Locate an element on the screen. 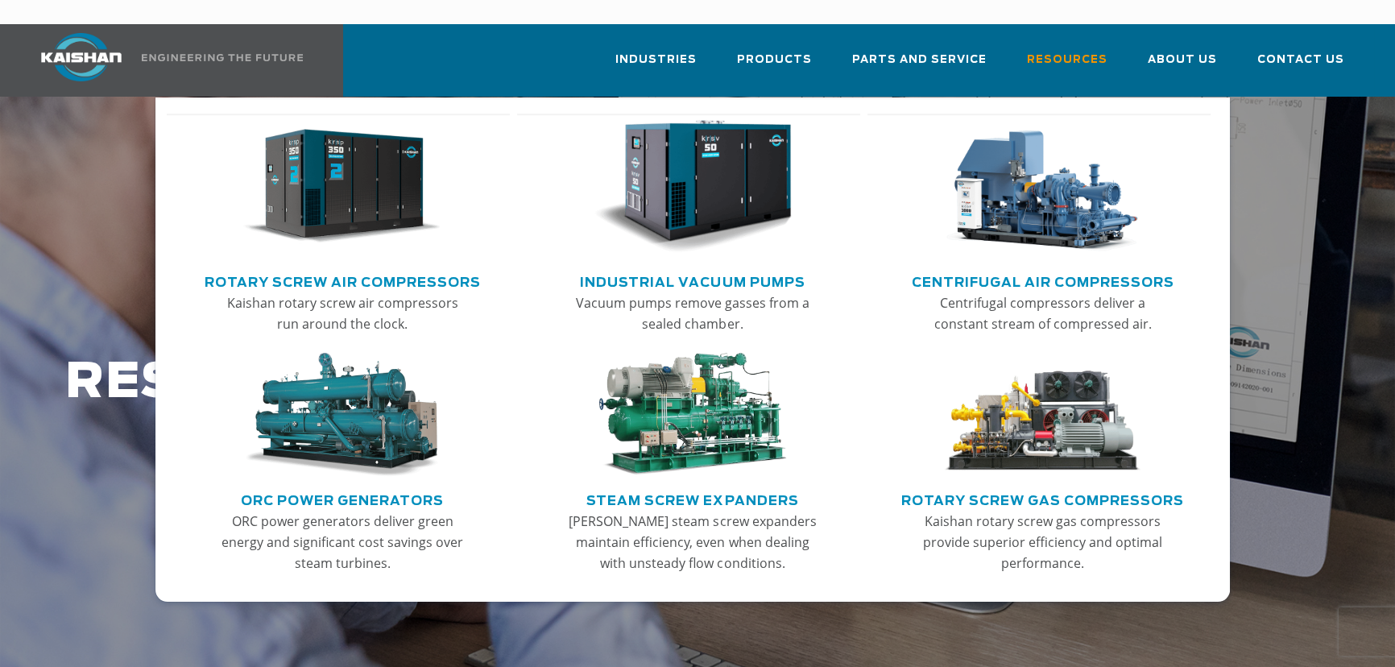 This screenshot has height=667, width=1395. span: Industries is located at coordinates (656, 60).